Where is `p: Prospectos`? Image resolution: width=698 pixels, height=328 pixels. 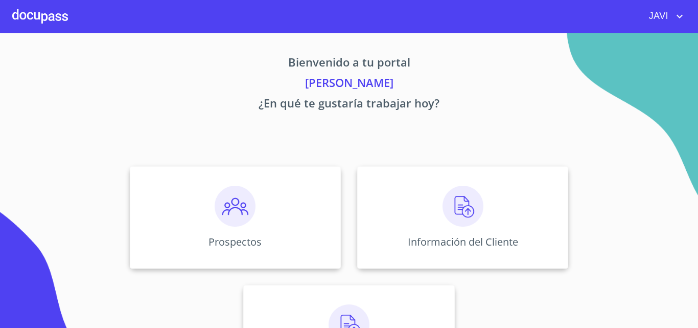 p: Prospectos is located at coordinates (235, 241).